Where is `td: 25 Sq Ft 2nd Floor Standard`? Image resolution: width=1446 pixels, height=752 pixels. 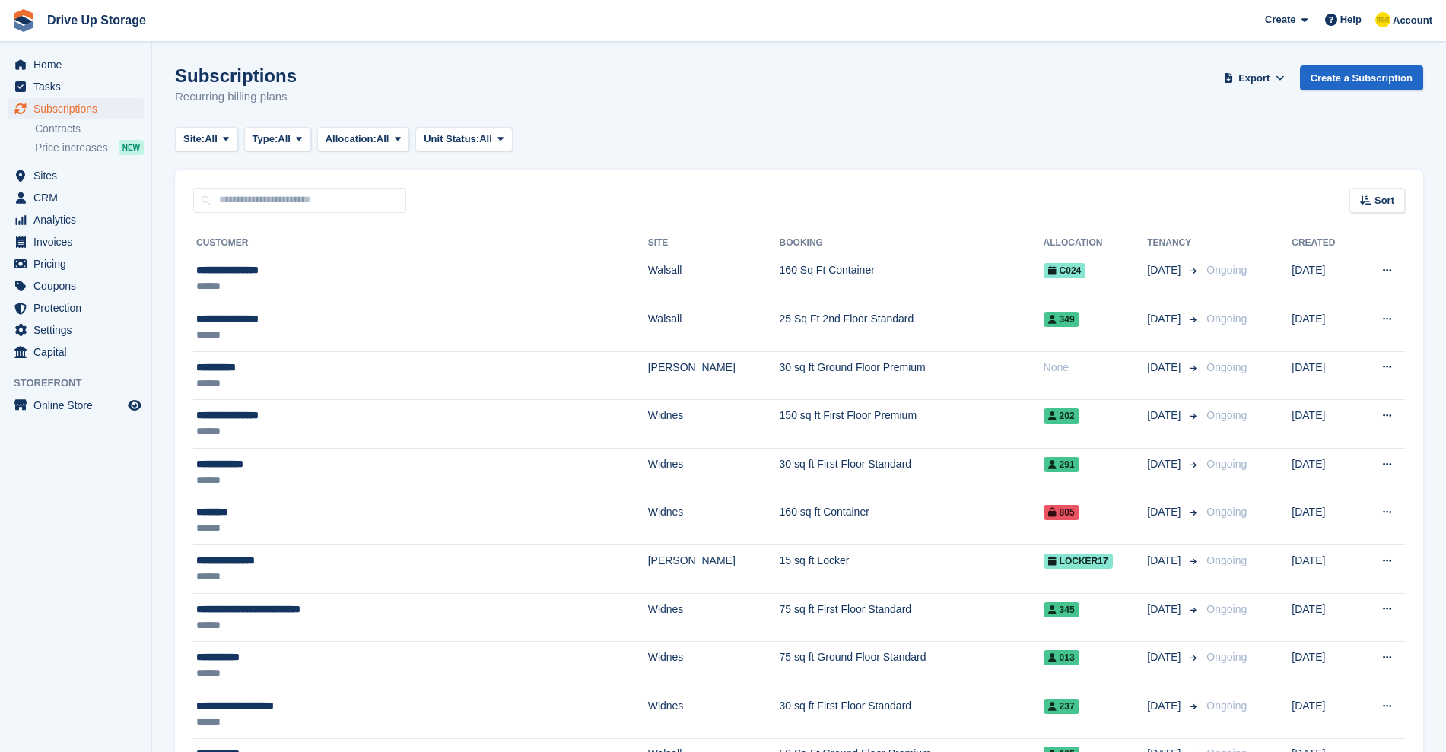
td: 25 Sq Ft 2nd Floor Standard is located at coordinates (911, 328).